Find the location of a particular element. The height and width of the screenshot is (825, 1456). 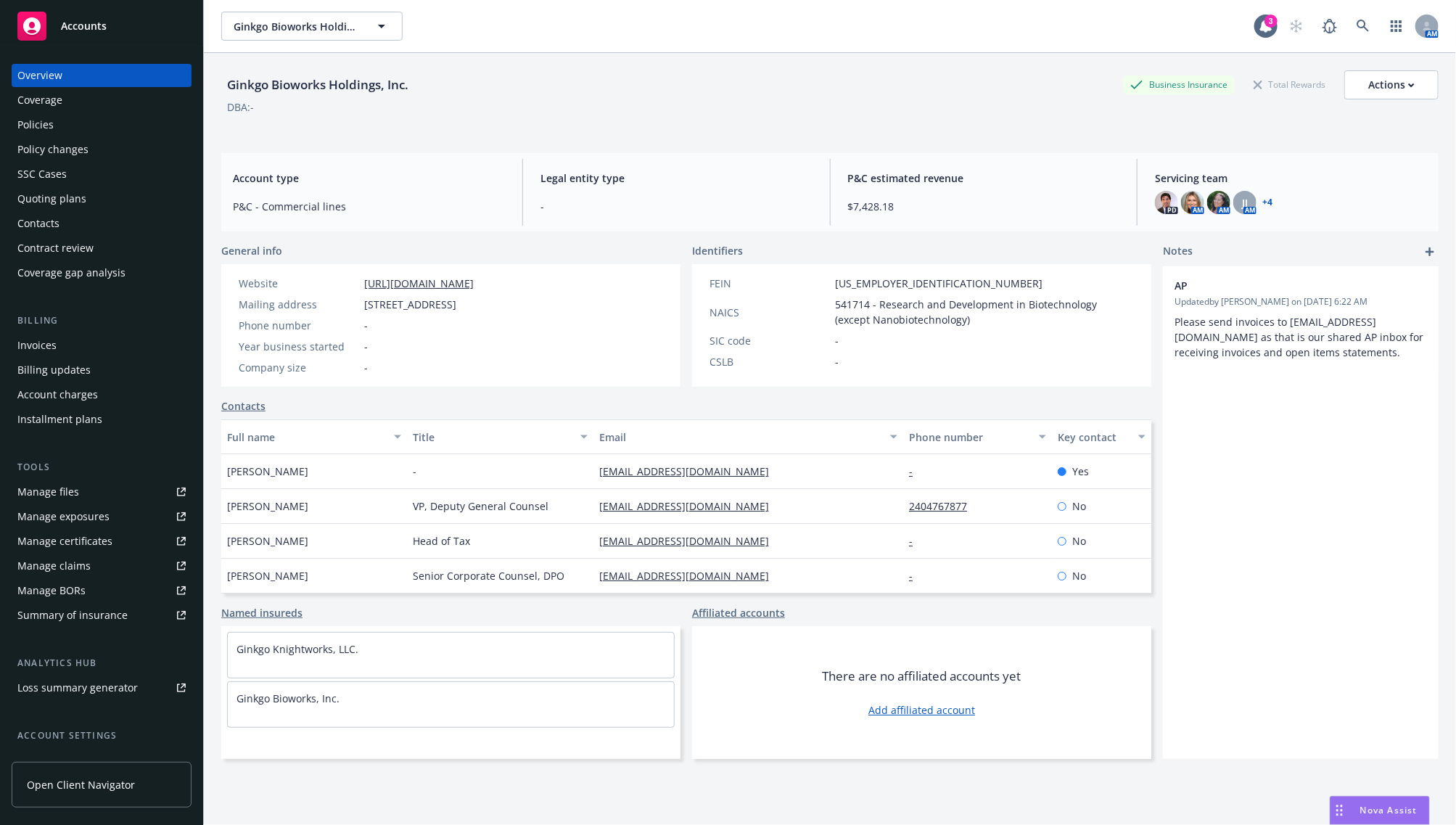

div: SSC Cases is located at coordinates (42, 174).